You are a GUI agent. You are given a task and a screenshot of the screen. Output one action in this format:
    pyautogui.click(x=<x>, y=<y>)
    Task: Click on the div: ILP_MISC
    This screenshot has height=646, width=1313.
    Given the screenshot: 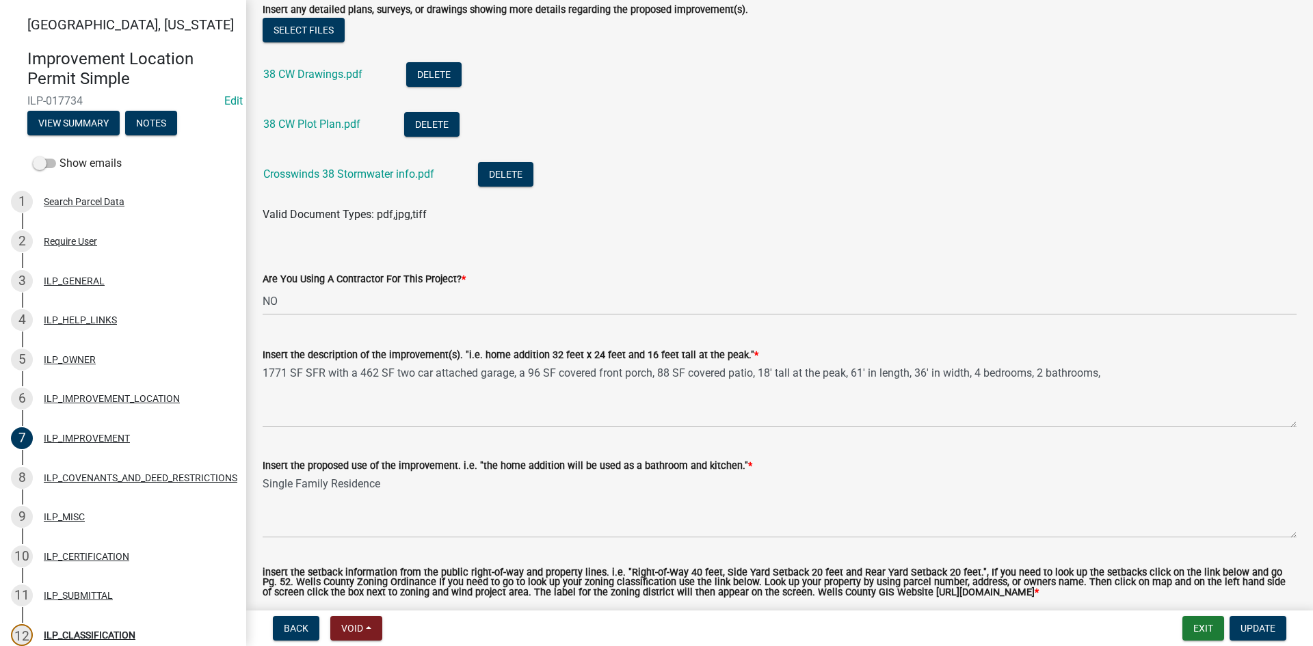 What is the action you would take?
    pyautogui.click(x=64, y=517)
    